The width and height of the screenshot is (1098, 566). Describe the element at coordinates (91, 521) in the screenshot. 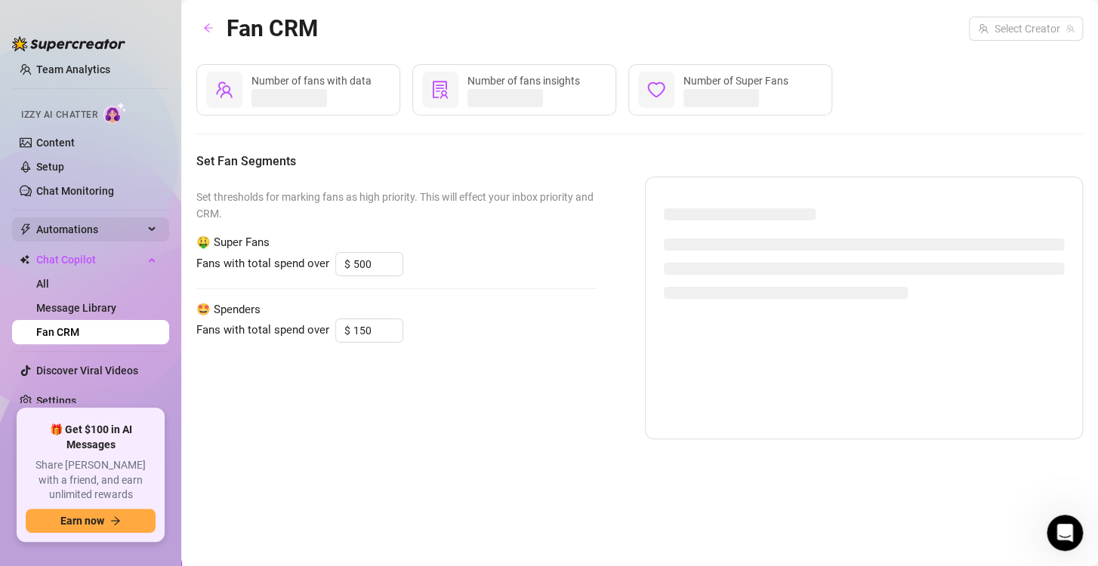

I see `button: Earn nowarrow-right` at that location.